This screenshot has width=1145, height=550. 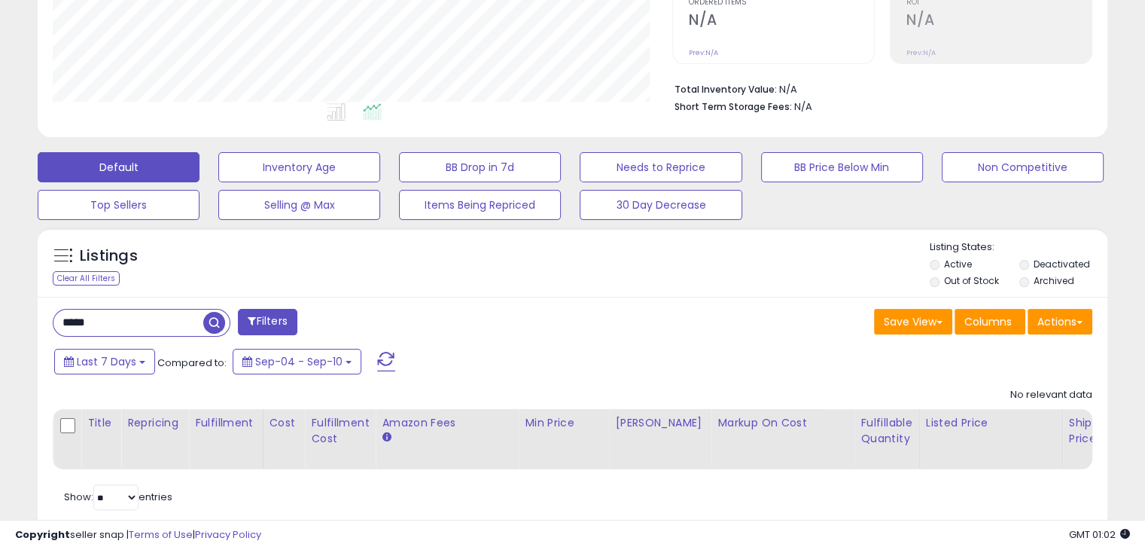 I want to click on div: Amazon Fees, so click(x=447, y=422).